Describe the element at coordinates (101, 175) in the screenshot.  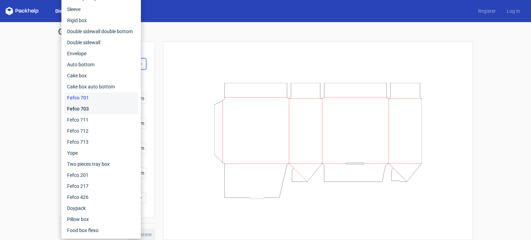
I see `div: Fefco 201` at that location.